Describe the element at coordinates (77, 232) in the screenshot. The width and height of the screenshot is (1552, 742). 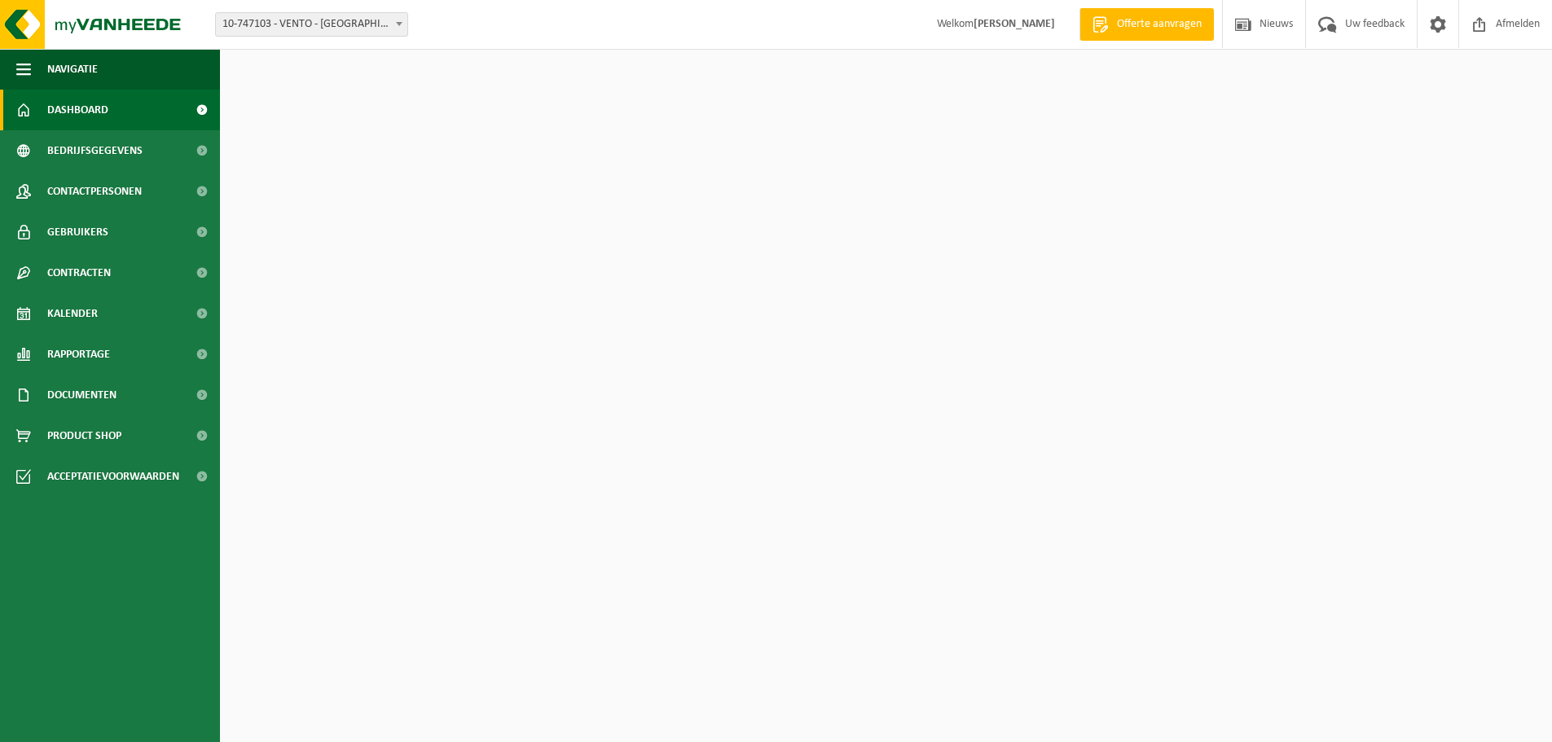
I see `span: Gebruikers` at that location.